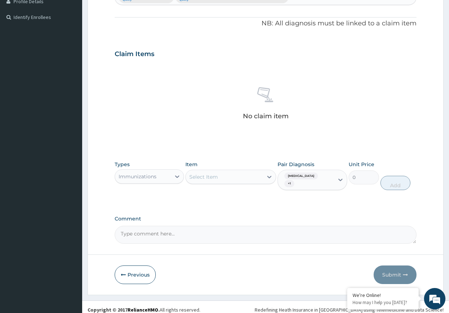 The image size is (449, 313). I want to click on label: Pair Diagnosis, so click(296, 164).